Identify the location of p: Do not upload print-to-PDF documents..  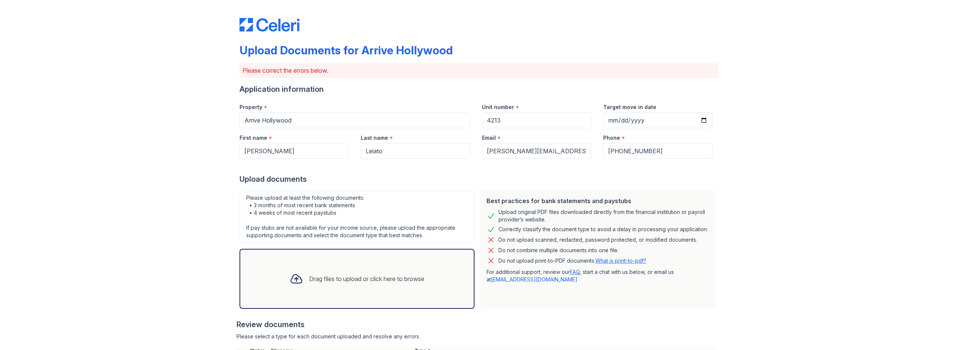
(572, 261).